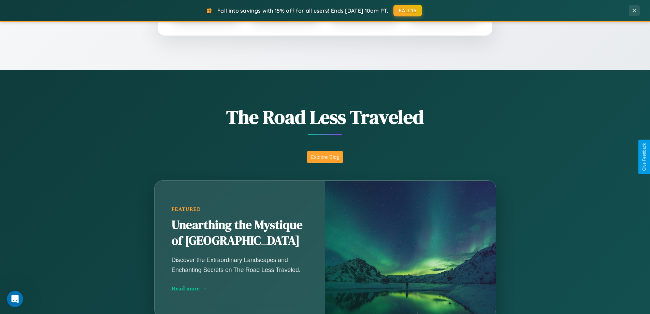  I want to click on h1: The Road Less Traveled, so click(325, 117).